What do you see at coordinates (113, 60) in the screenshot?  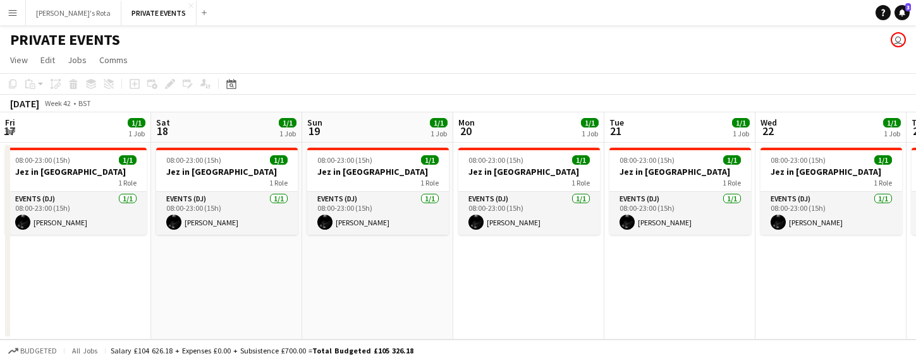 I see `span: Comms` at bounding box center [113, 60].